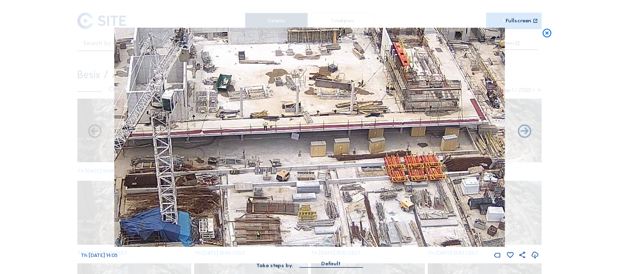  Describe the element at coordinates (518, 21) in the screenshot. I see `div: Fullscreen` at that location.